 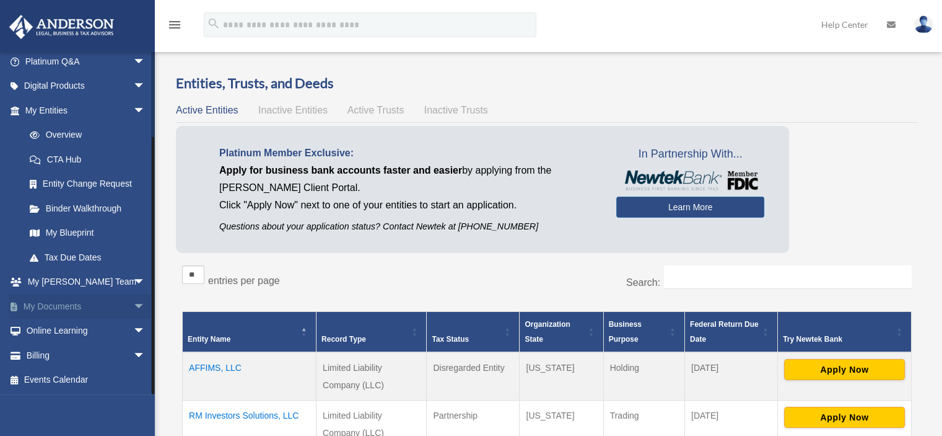 I want to click on a: My Entitiesarrow_drop_down, so click(x=83, y=110).